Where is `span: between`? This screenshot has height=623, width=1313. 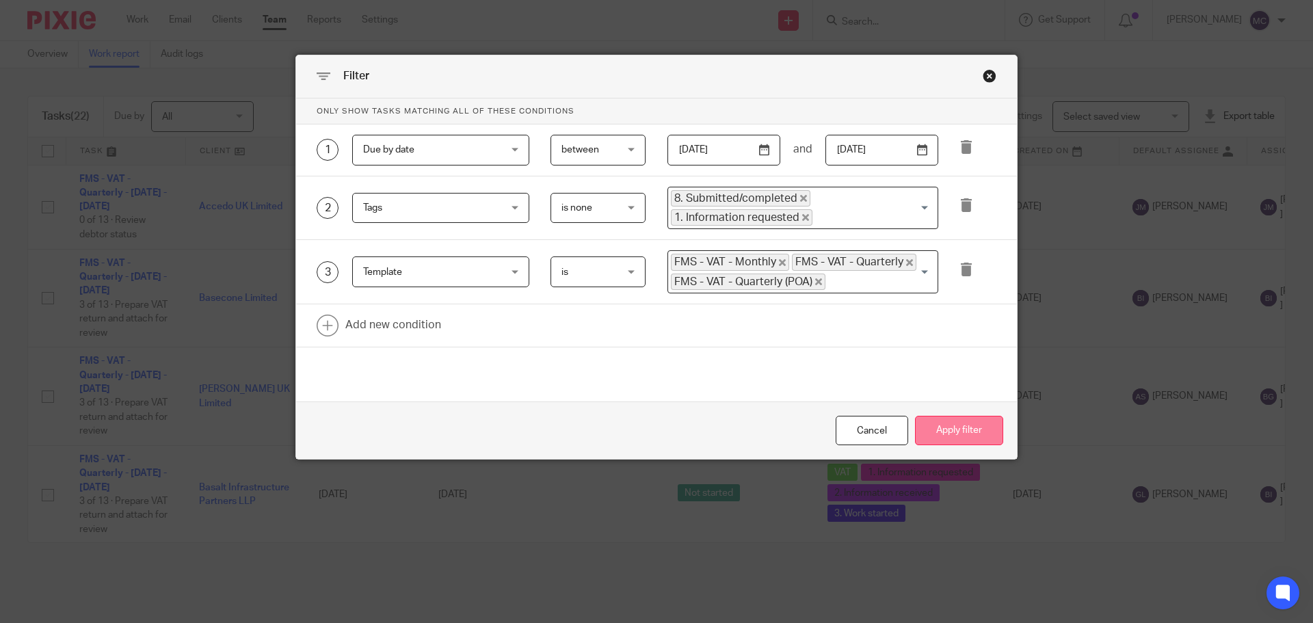 span: between is located at coordinates (580, 150).